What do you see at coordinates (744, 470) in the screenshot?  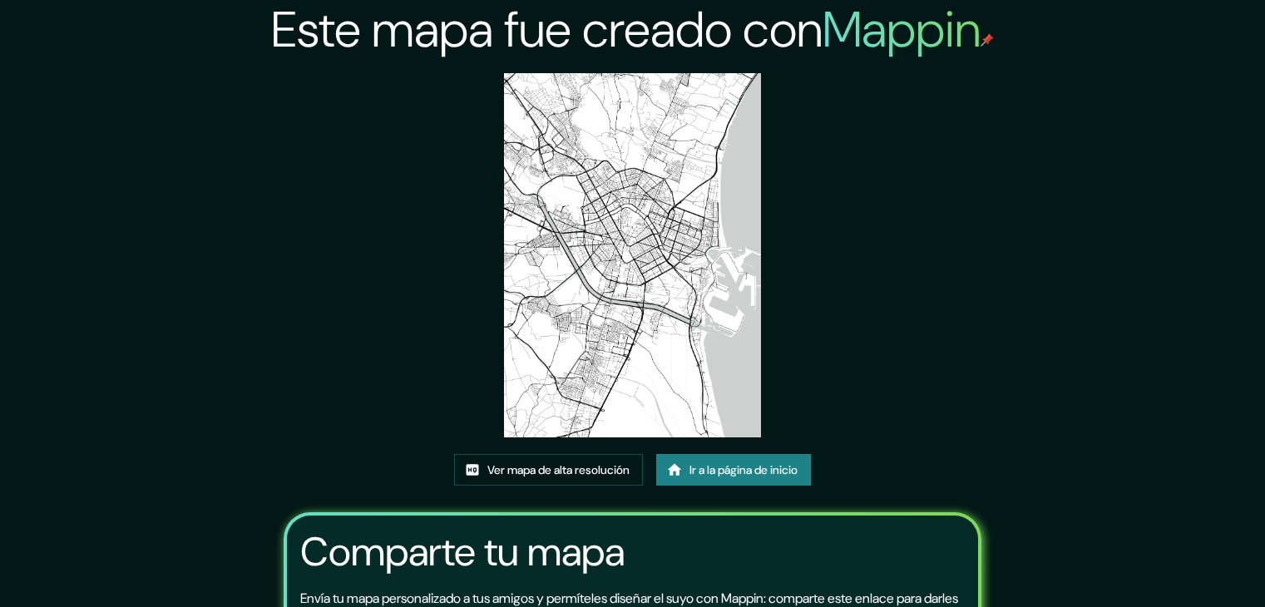 I see `font: Ir a la página de inicio` at bounding box center [744, 470].